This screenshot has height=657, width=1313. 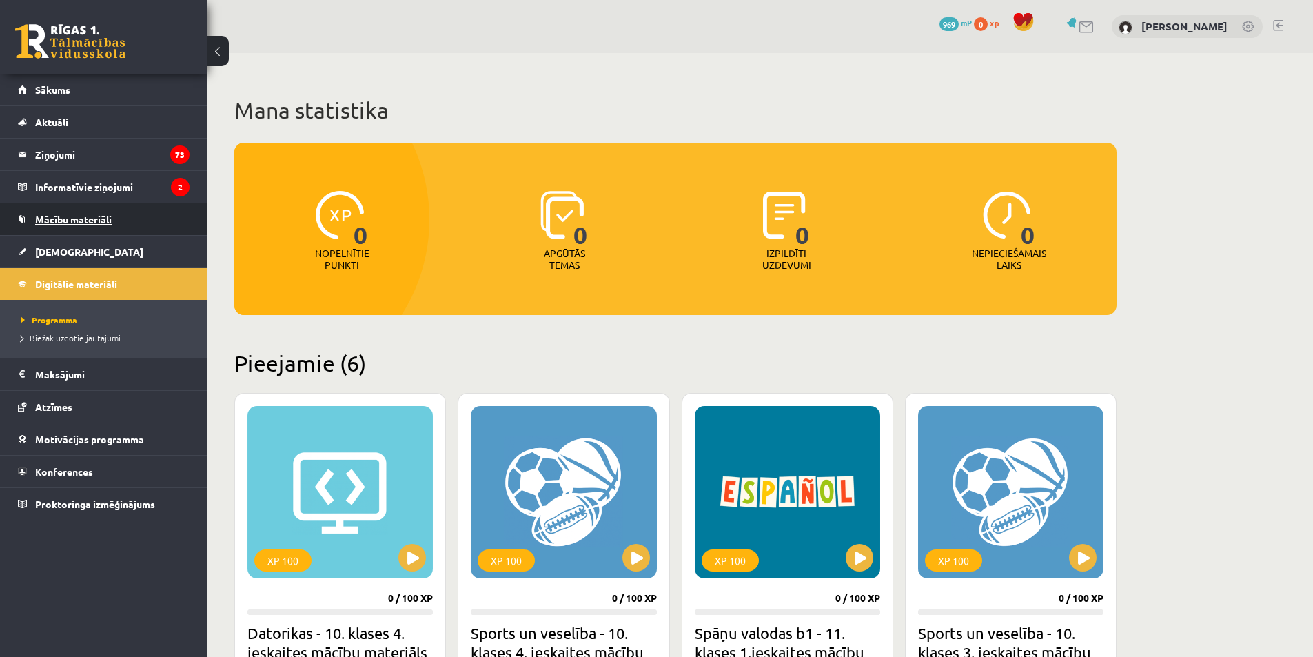 I want to click on a: Programma, so click(x=107, y=320).